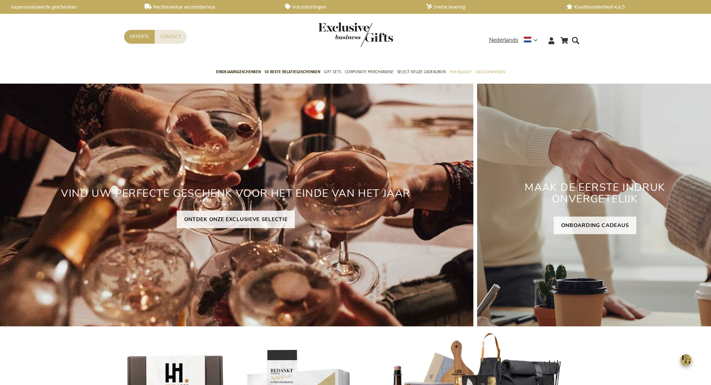 This screenshot has height=385, width=711. Describe the element at coordinates (238, 72) in the screenshot. I see `a: Eindejaarsgeschenken` at that location.